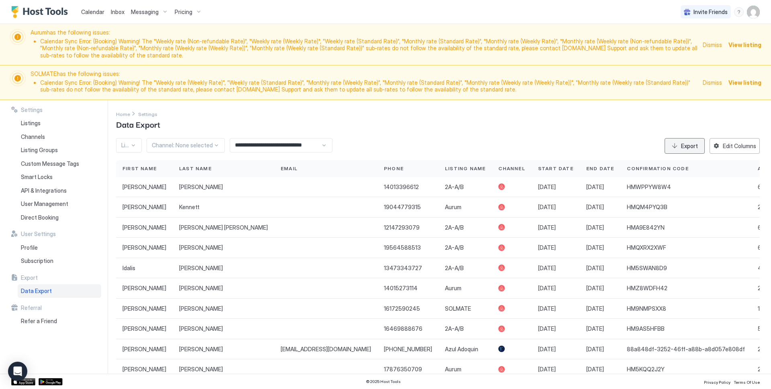  What do you see at coordinates (139, 169) in the screenshot?
I see `span: First Name` at bounding box center [139, 169].